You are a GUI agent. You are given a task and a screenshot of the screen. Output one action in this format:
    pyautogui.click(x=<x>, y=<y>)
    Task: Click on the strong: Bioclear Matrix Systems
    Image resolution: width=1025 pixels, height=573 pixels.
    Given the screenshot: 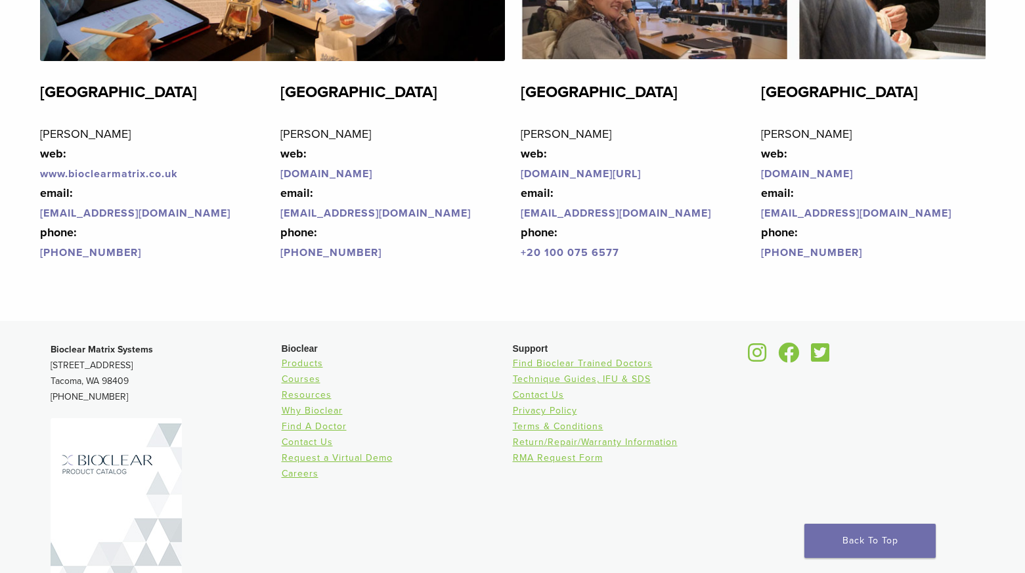 What is the action you would take?
    pyautogui.click(x=102, y=349)
    